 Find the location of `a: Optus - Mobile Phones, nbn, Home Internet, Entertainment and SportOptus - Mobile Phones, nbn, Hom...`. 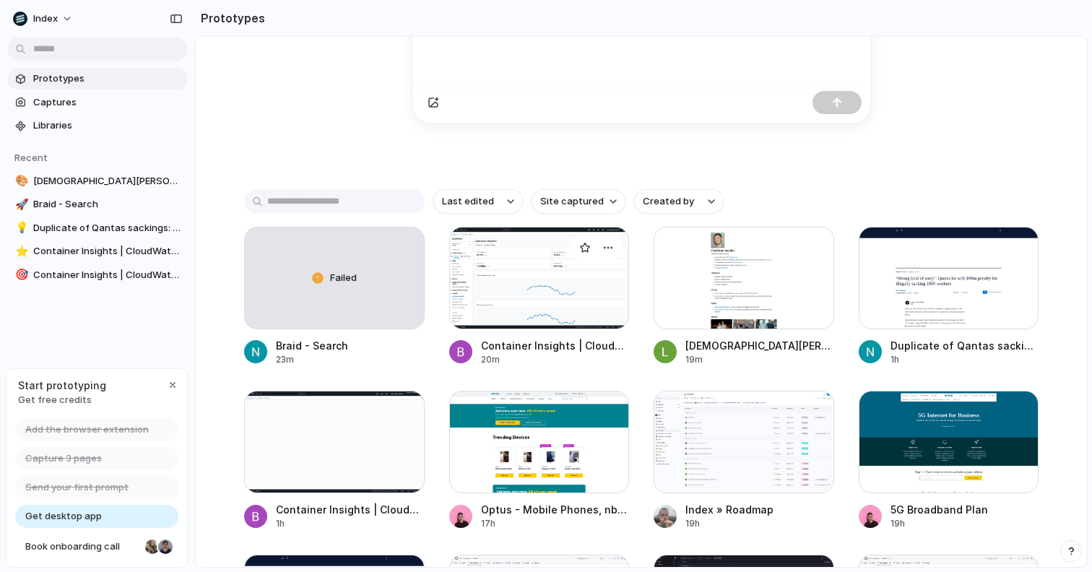

a: Optus - Mobile Phones, nbn, Home Internet, Entertainment and SportOptus - Mobile Phones, nbn, Hom... is located at coordinates (539, 460).